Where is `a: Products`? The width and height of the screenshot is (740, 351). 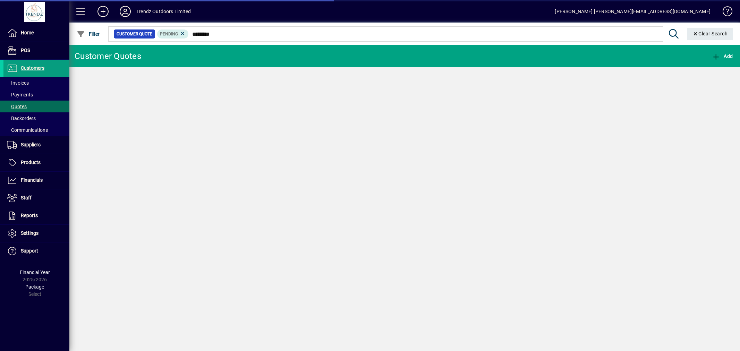
a: Products is located at coordinates (36, 163).